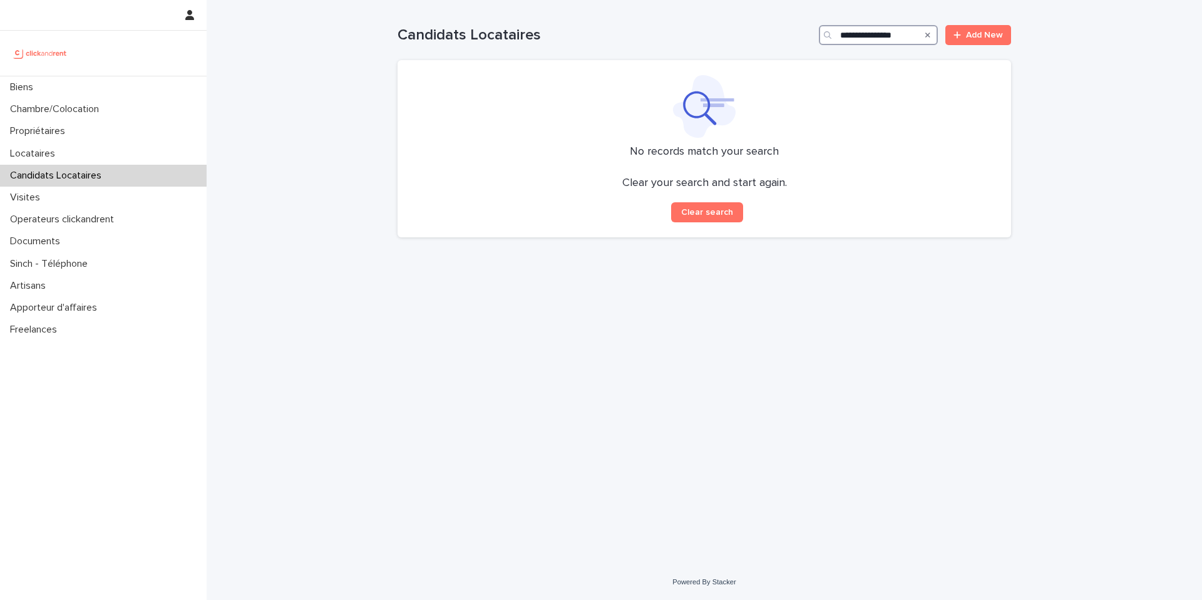 This screenshot has width=1202, height=600. I want to click on p: No records match your search, so click(704, 152).